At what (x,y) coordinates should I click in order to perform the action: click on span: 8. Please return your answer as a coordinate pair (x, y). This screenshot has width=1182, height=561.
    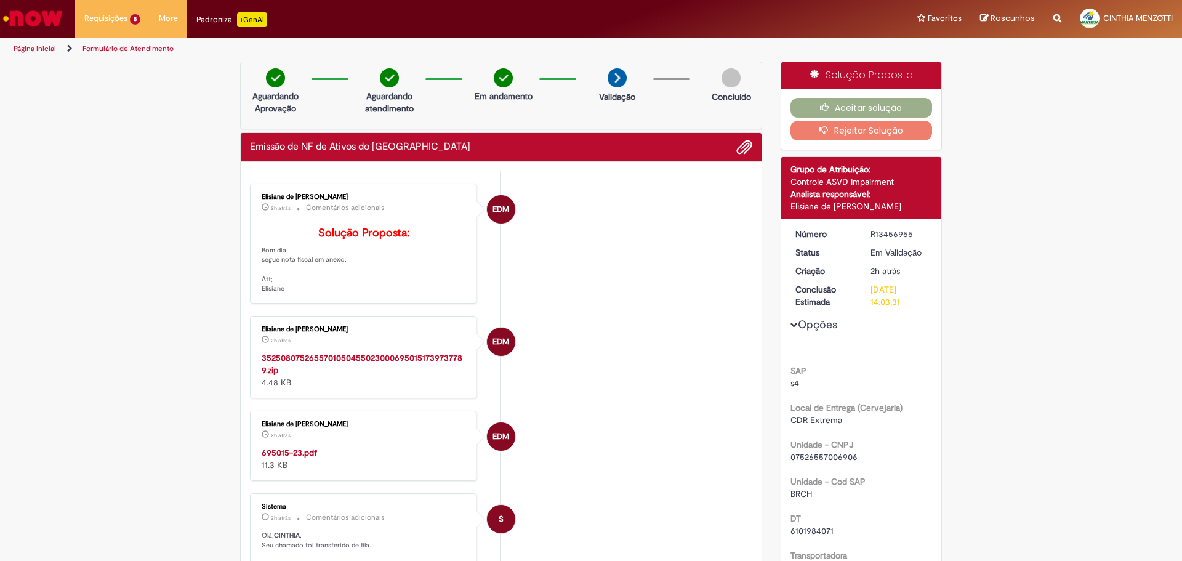
    Looking at the image, I should click on (135, 19).